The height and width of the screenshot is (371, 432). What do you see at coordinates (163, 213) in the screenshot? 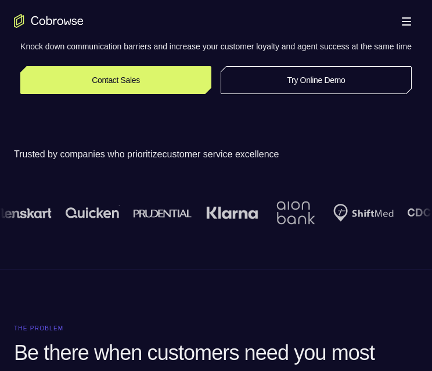
I see `img: prudential` at bounding box center [163, 213].